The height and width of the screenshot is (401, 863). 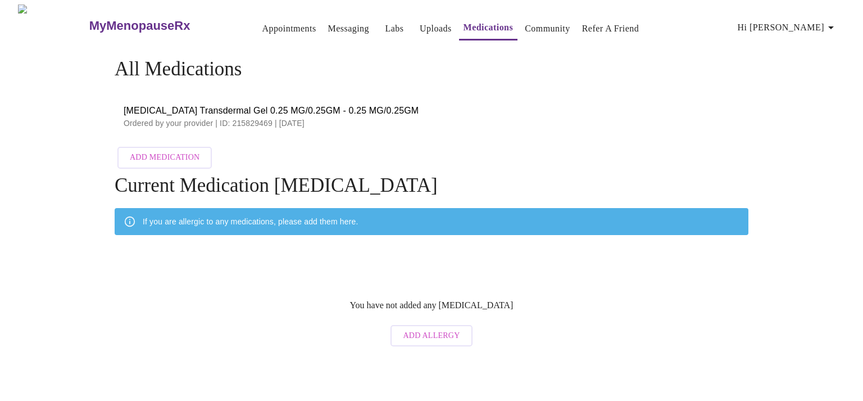 I want to click on a: Refer a Friend, so click(x=611, y=29).